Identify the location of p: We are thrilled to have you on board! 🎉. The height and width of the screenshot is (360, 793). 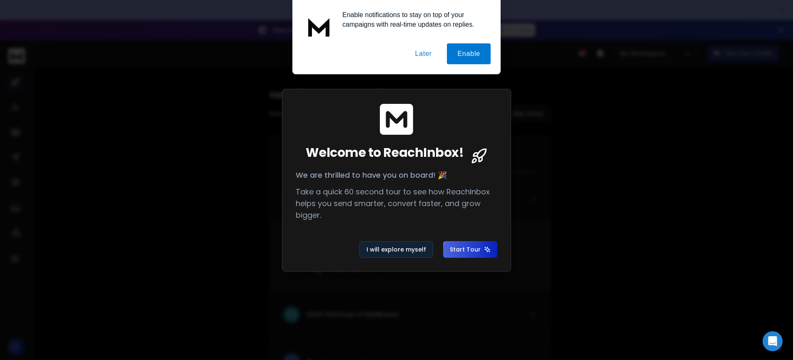
(397, 175).